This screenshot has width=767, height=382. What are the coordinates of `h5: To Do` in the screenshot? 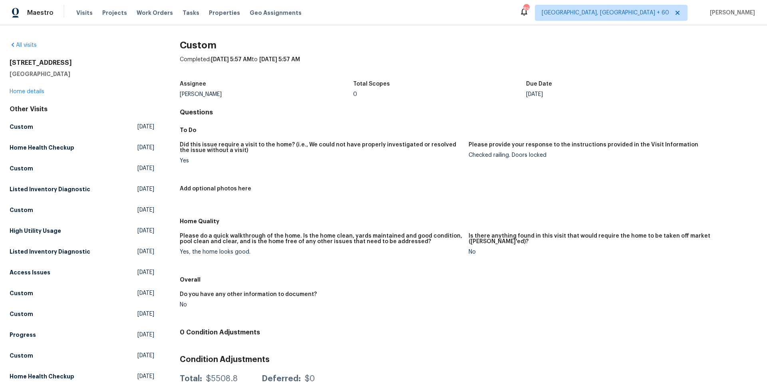 It's located at (469, 130).